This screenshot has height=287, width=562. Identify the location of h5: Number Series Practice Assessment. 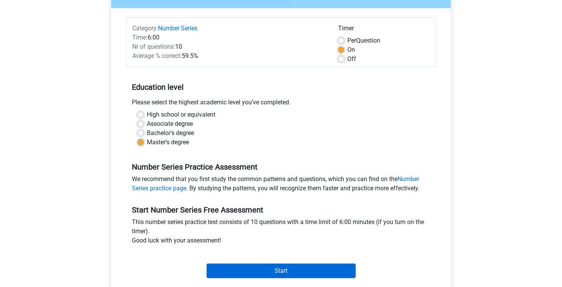
(281, 167).